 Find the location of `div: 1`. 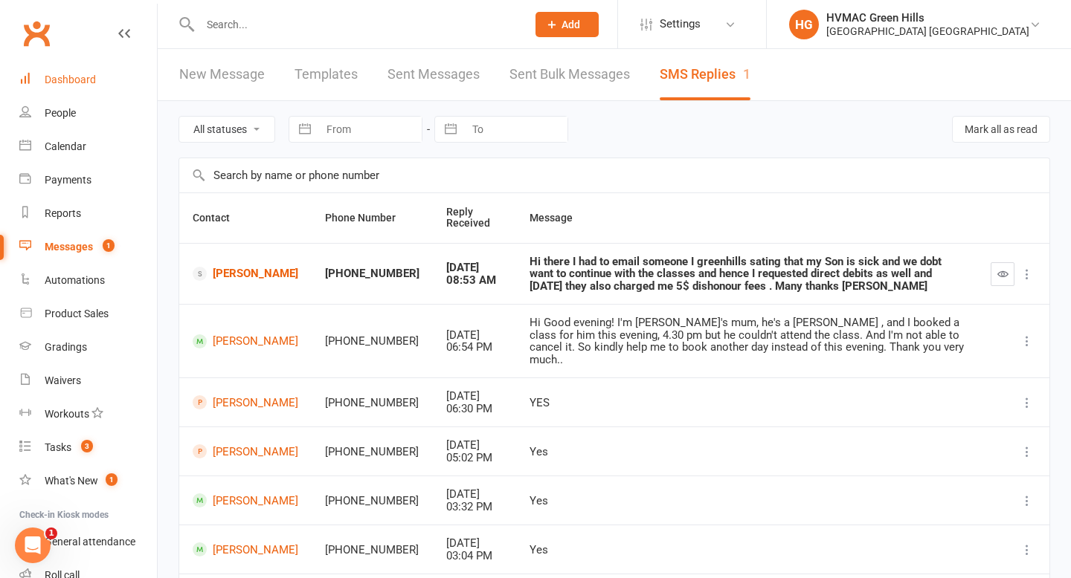

div: 1 is located at coordinates (746, 74).